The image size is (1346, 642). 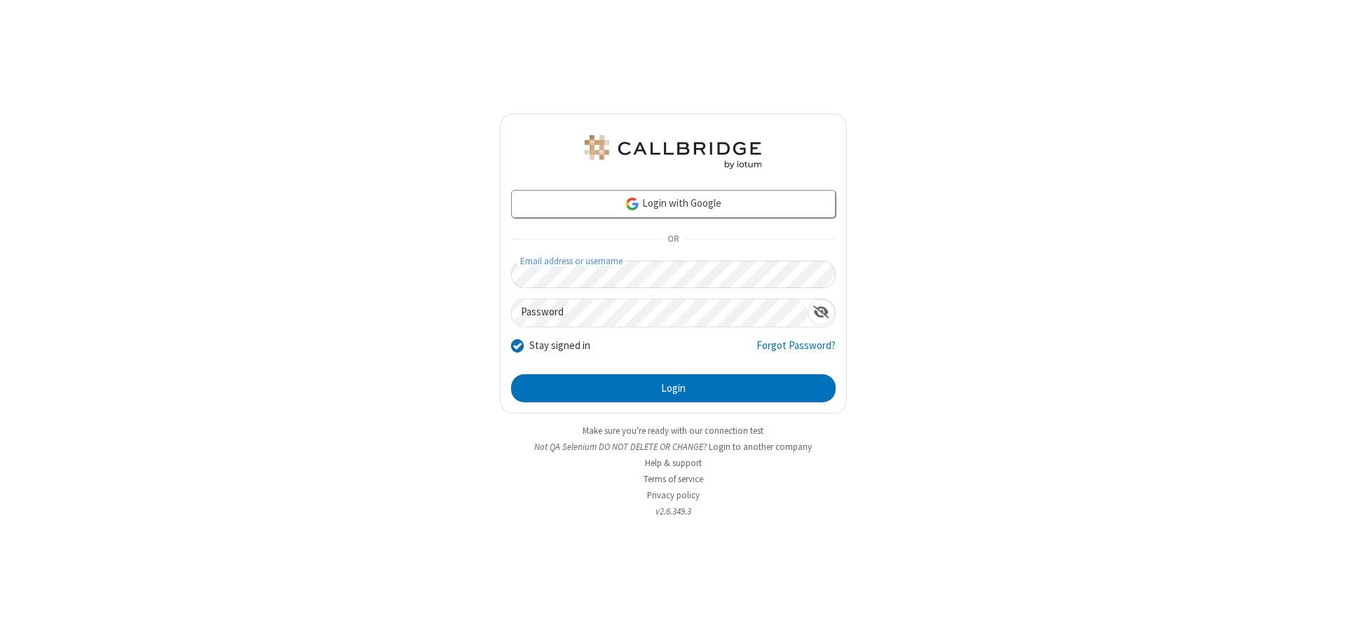 What do you see at coordinates (673, 447) in the screenshot?
I see `li: Not QA Selenium DO NOT DELETE OR CHANGE?` at bounding box center [673, 447].